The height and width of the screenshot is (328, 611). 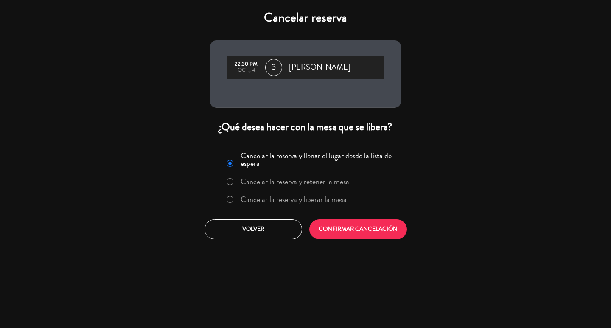 What do you see at coordinates (318, 160) in the screenshot?
I see `label: Cancelar la reserva y llenar el lugar desde la lista de espera` at bounding box center [318, 160].